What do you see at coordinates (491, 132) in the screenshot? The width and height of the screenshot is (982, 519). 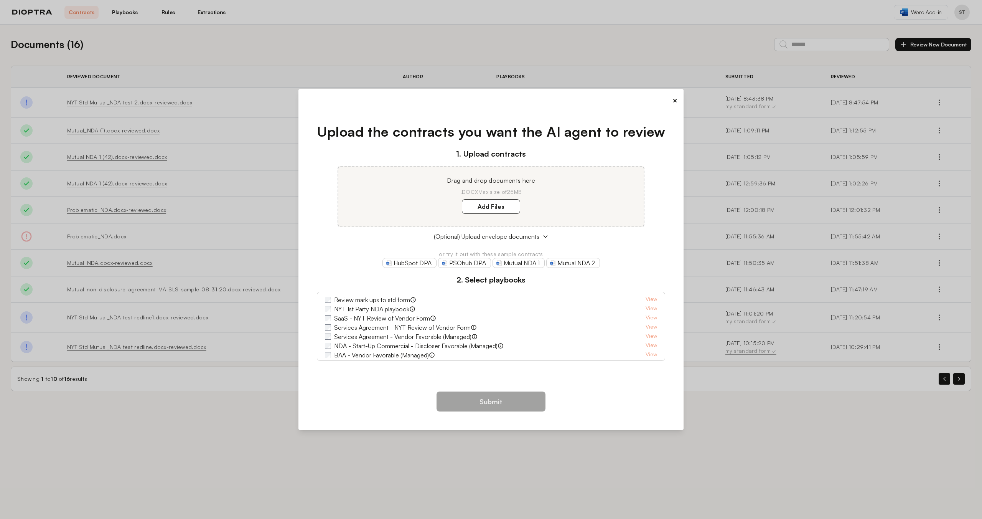 I see `h1: Upload the contracts you want the AI agent to review` at bounding box center [491, 132].